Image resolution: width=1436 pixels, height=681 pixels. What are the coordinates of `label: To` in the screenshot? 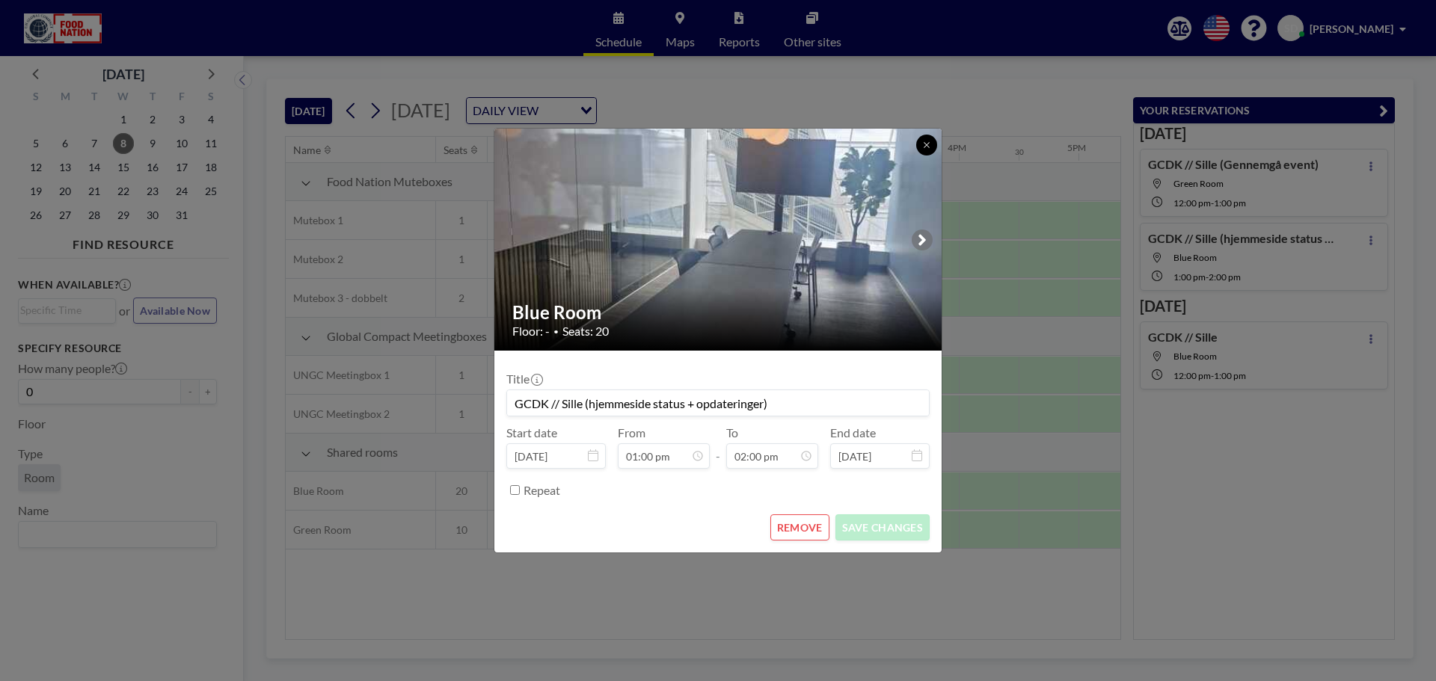 It's located at (732, 433).